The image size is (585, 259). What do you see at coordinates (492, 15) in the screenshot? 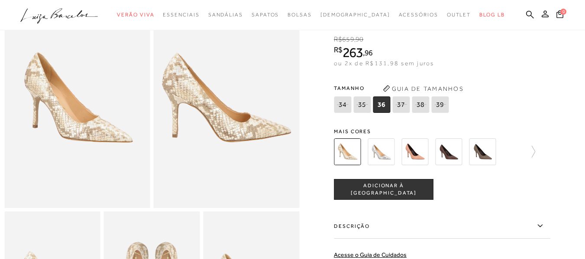
I see `a: BLOG LB` at bounding box center [492, 15].